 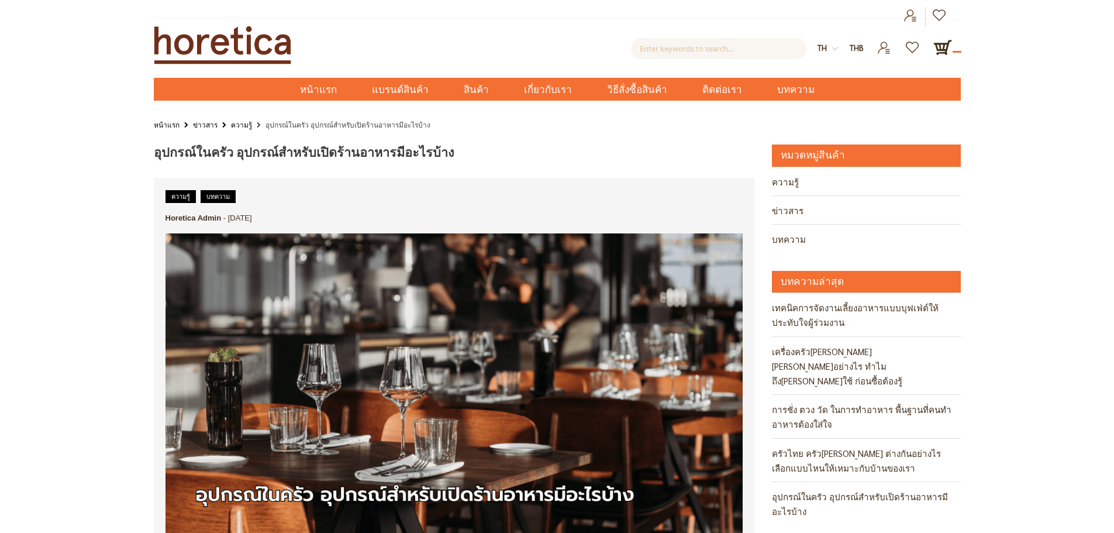 I want to click on a: วิธีสั่งซื้อสินค้า, so click(x=637, y=89).